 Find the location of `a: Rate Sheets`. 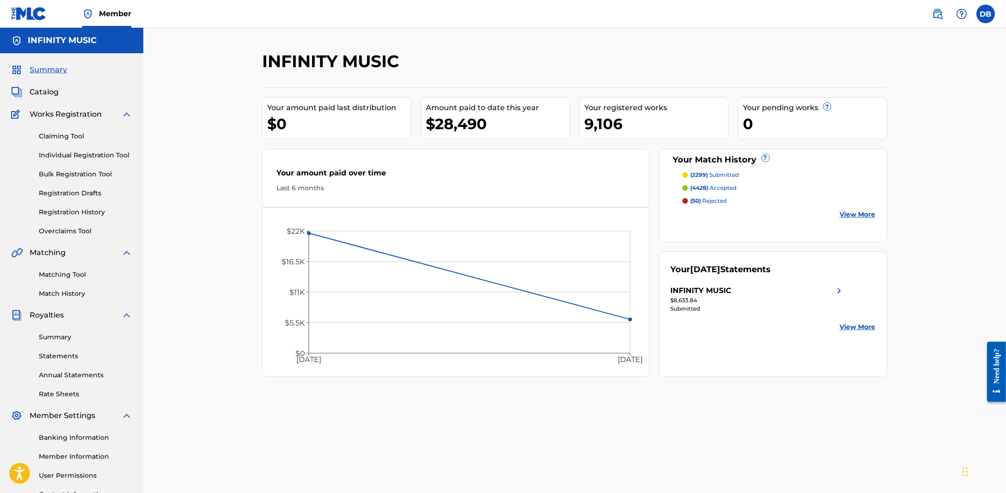

a: Rate Sheets is located at coordinates (86, 394).